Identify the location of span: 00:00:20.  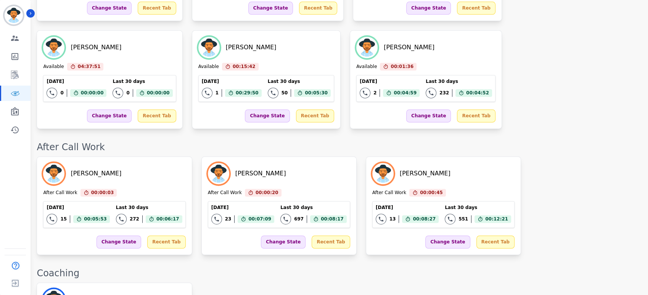
(267, 192).